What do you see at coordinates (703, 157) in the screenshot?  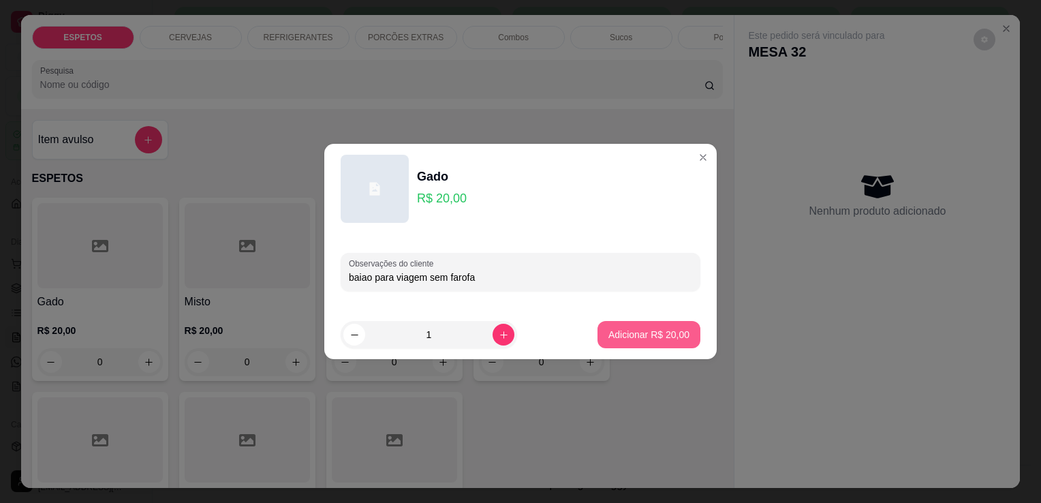 I see `button: Close` at bounding box center [703, 157].